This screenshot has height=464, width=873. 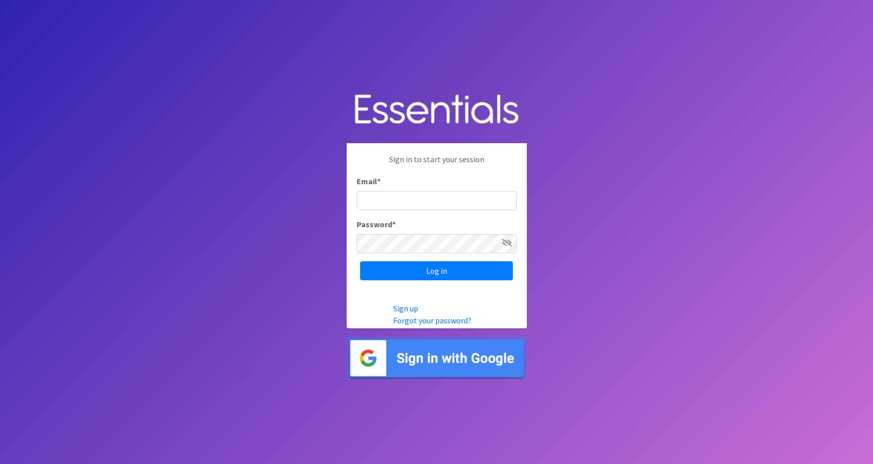 I want to click on p: Sign in to start your session, so click(x=437, y=164).